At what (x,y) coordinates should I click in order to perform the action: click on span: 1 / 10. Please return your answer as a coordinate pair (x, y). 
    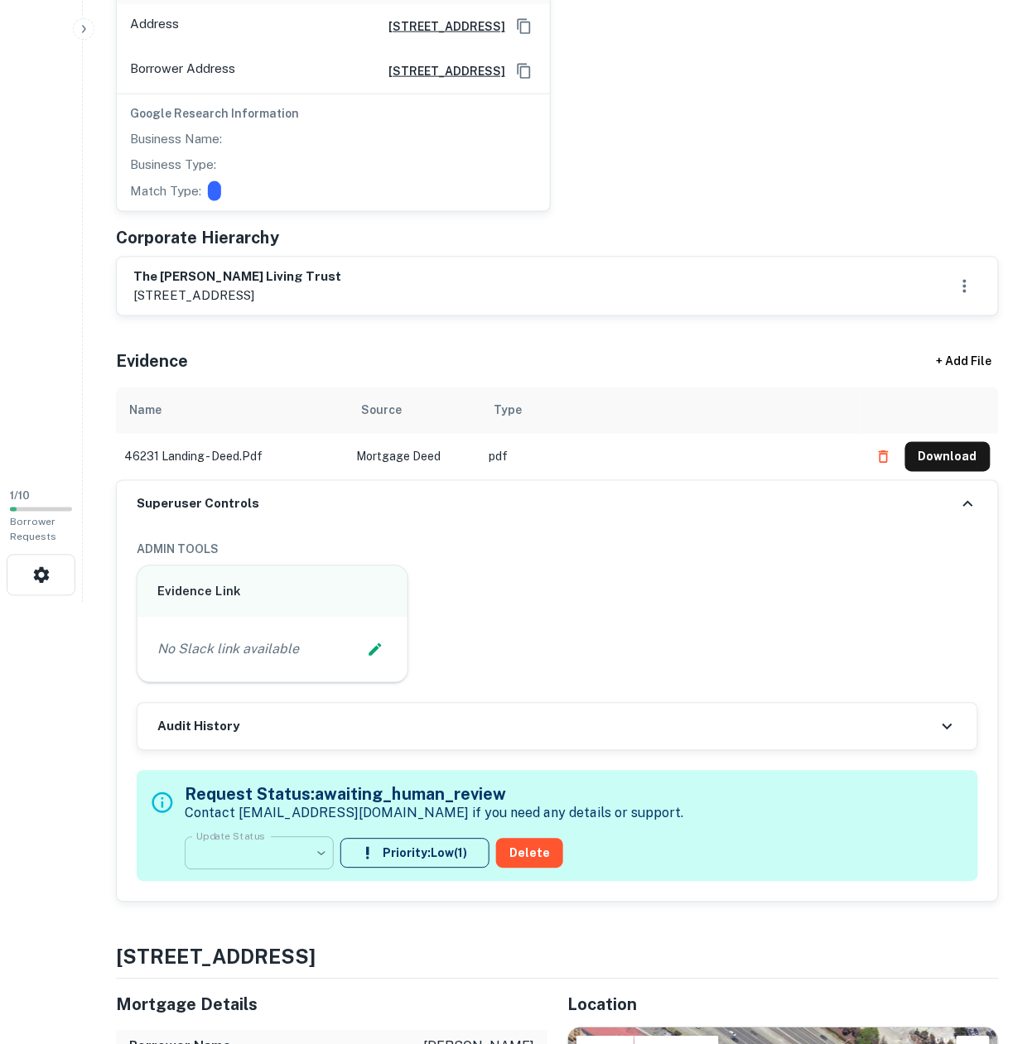
    Looking at the image, I should click on (20, 496).